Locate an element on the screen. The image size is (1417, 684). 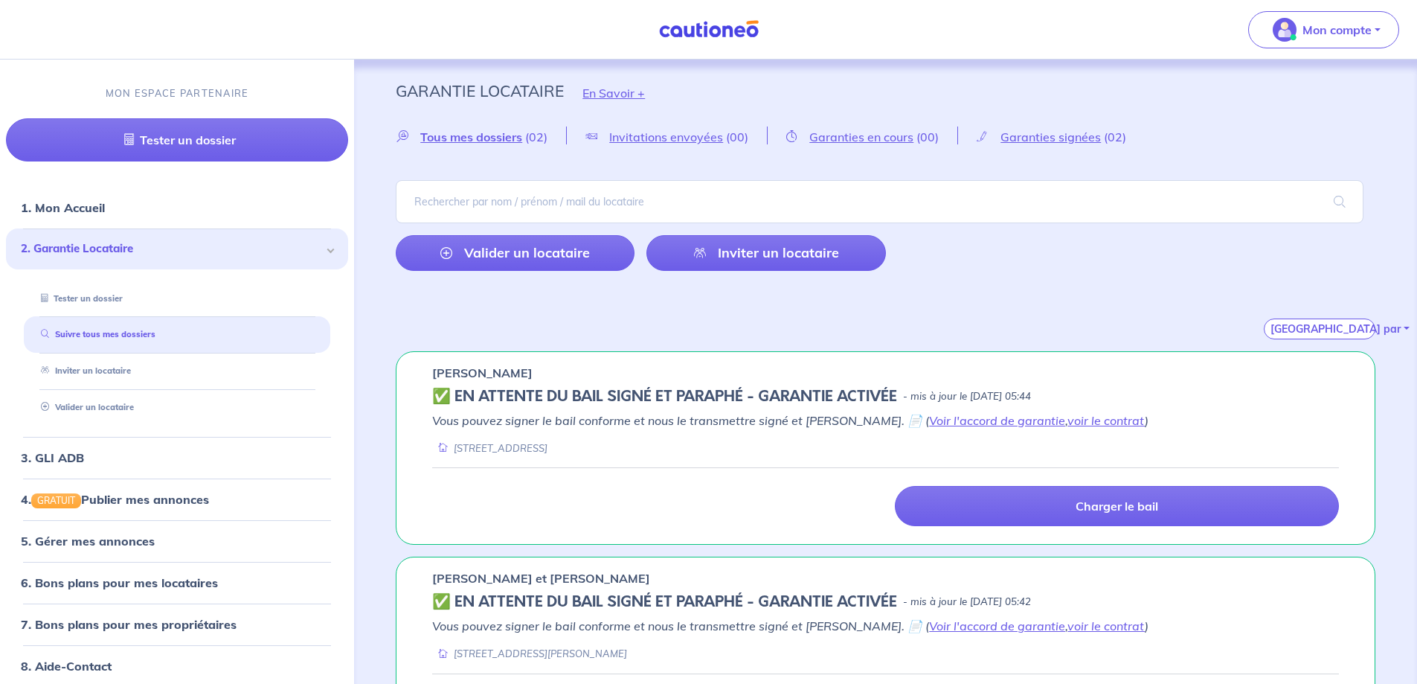
p: Charger le bail is located at coordinates (1116, 506).